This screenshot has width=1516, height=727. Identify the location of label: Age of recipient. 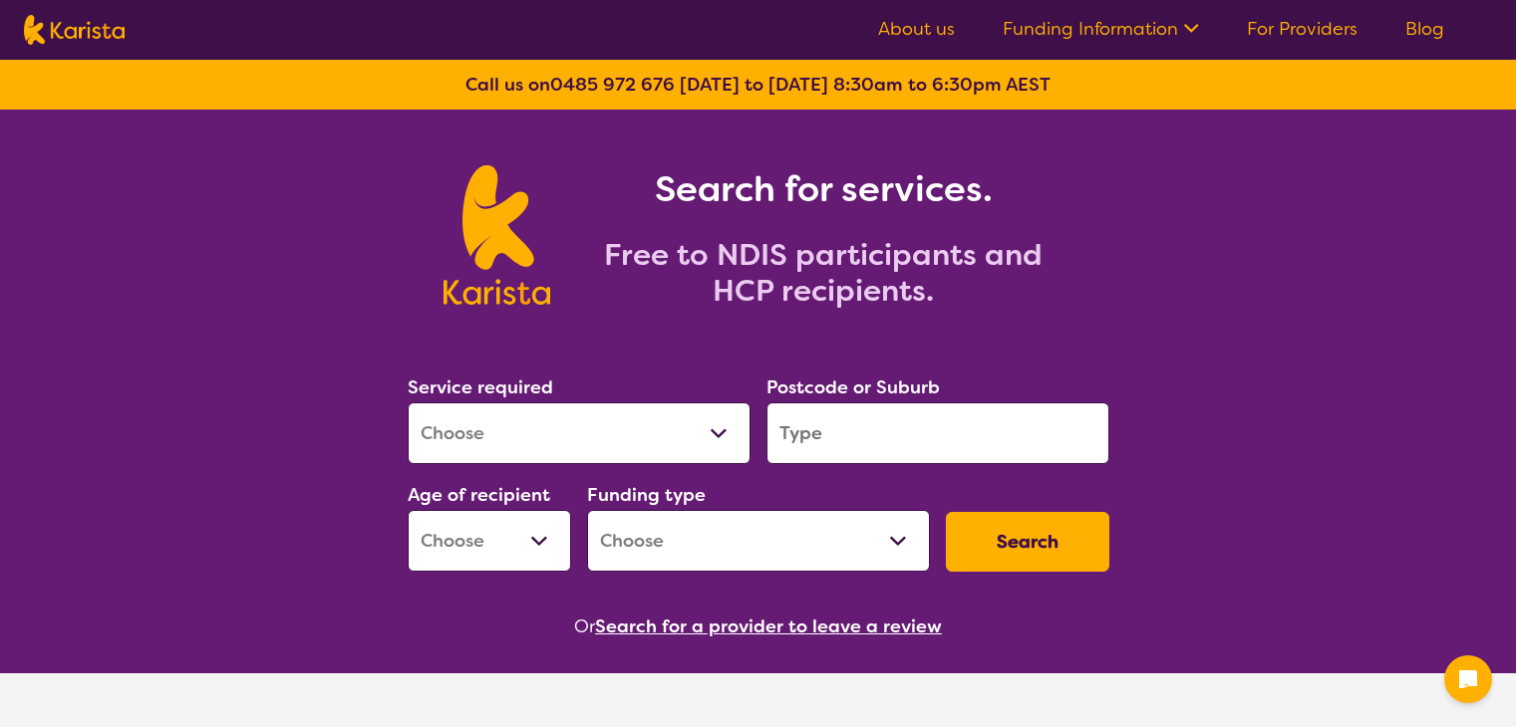
(478, 495).